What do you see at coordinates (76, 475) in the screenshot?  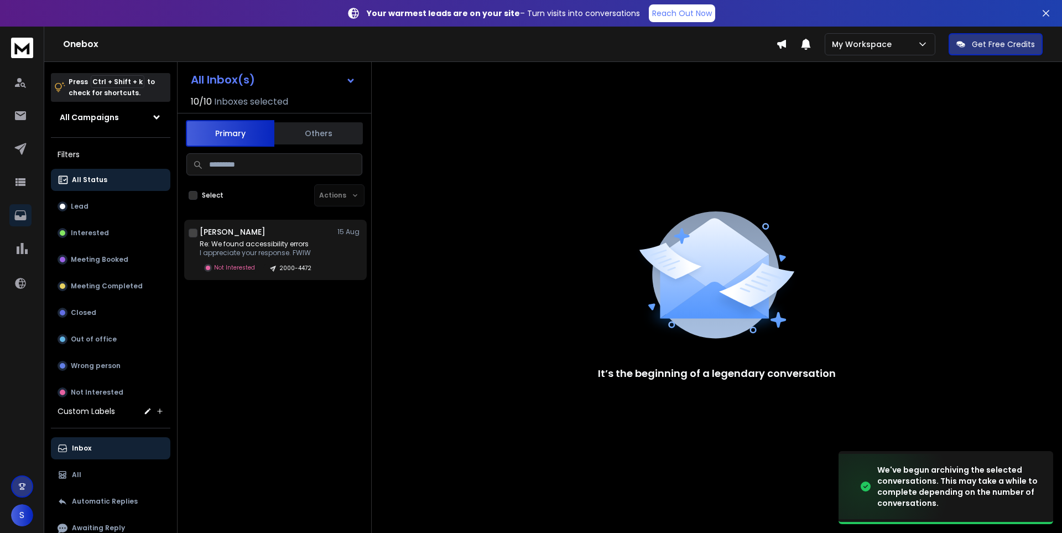 I see `p: All` at bounding box center [76, 475].